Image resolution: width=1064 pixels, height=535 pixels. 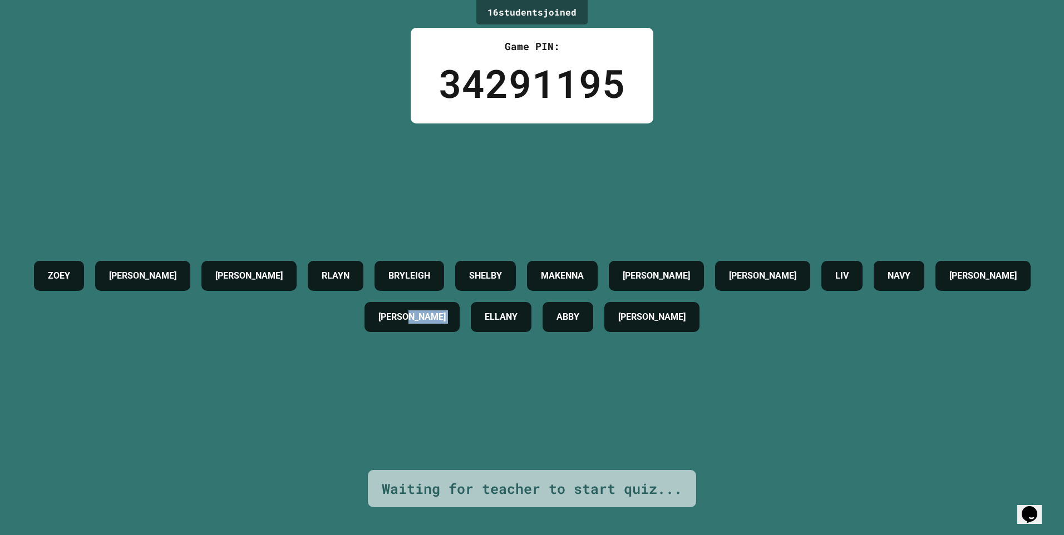 What do you see at coordinates (532, 83) in the screenshot?
I see `div: 34291195` at bounding box center [532, 83].